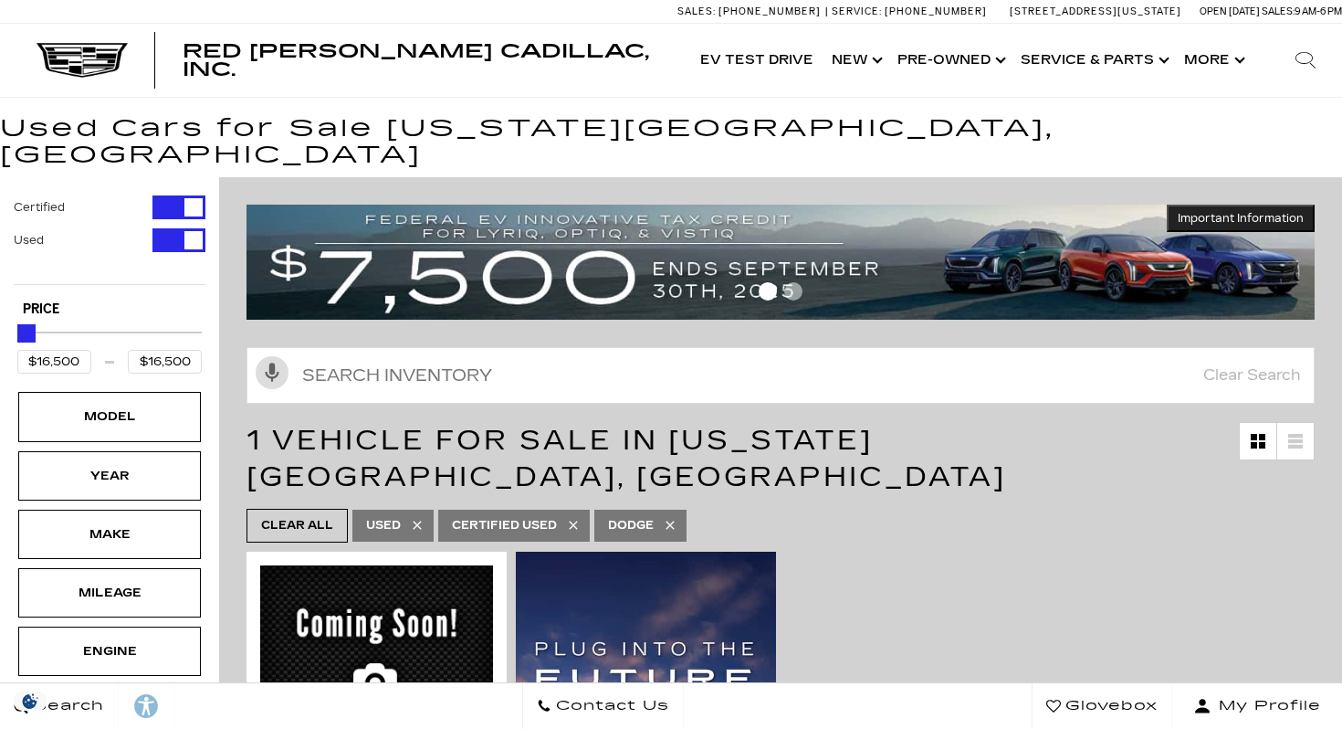 The image size is (1342, 729). Describe the element at coordinates (781, 261) in the screenshot. I see `a: vrp-tax-ending-august-version` at that location.